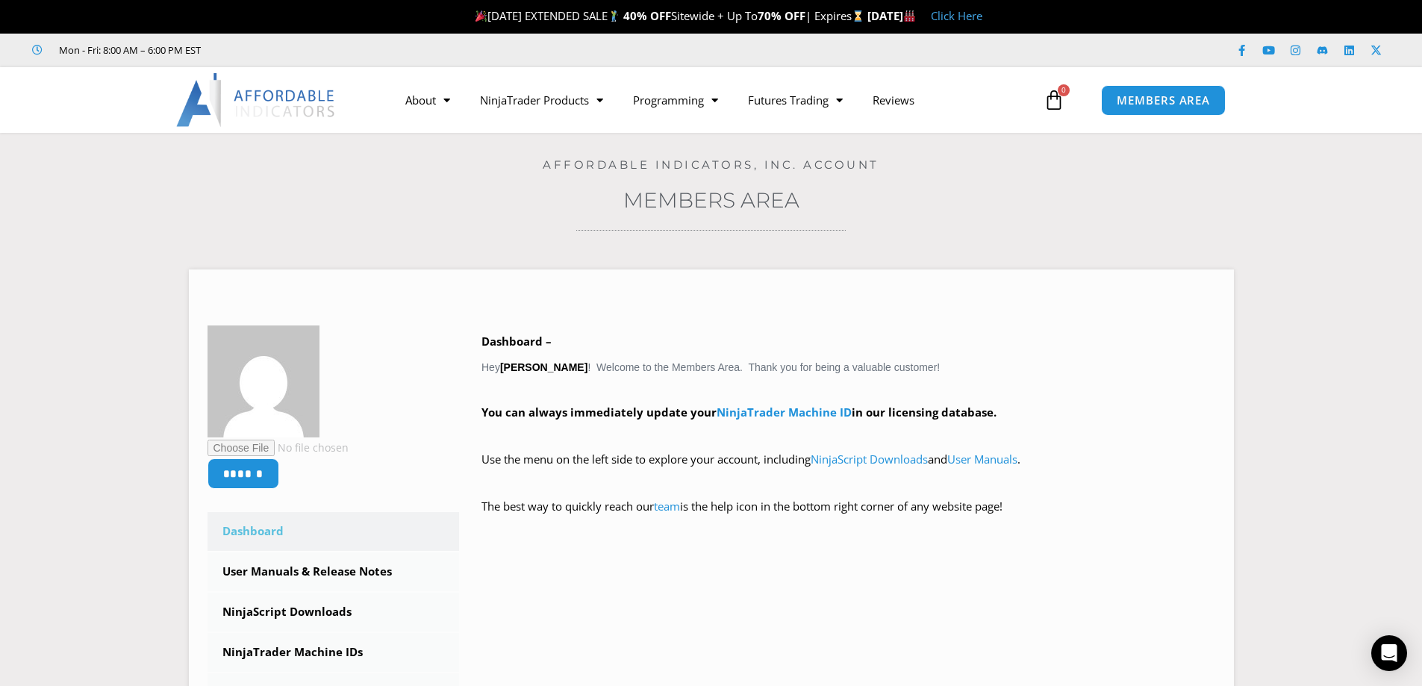 The height and width of the screenshot is (686, 1422). I want to click on a: User Manuals & Release Notes, so click(334, 572).